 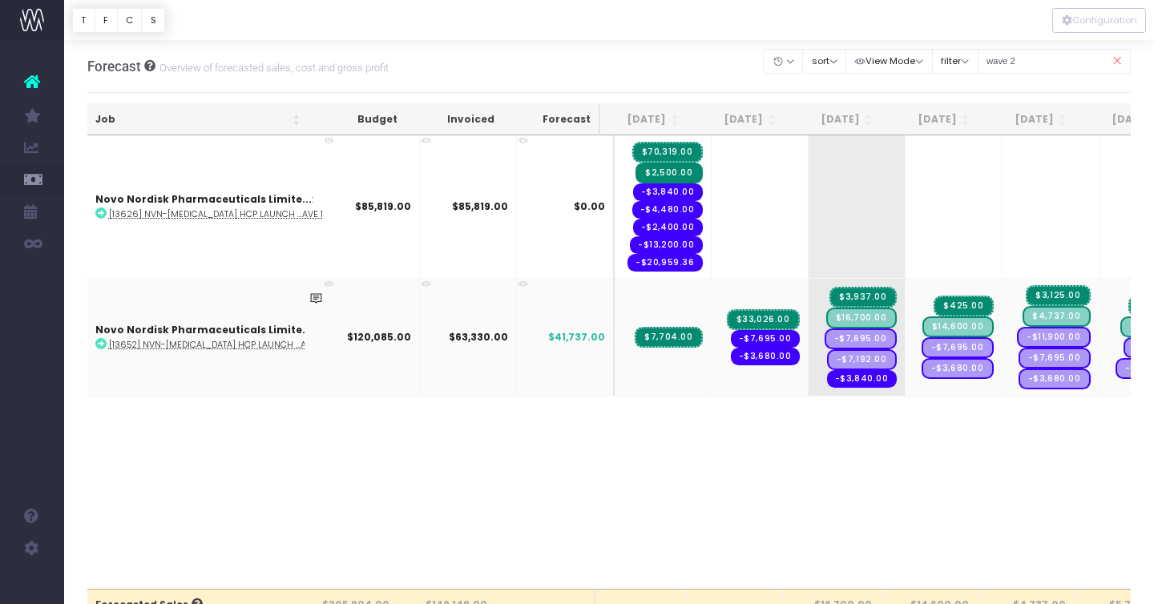 I want to click on abbr: [13626] NVN-Wegovy HCP Launch Campaign - WAVE 1, so click(x=216, y=214).